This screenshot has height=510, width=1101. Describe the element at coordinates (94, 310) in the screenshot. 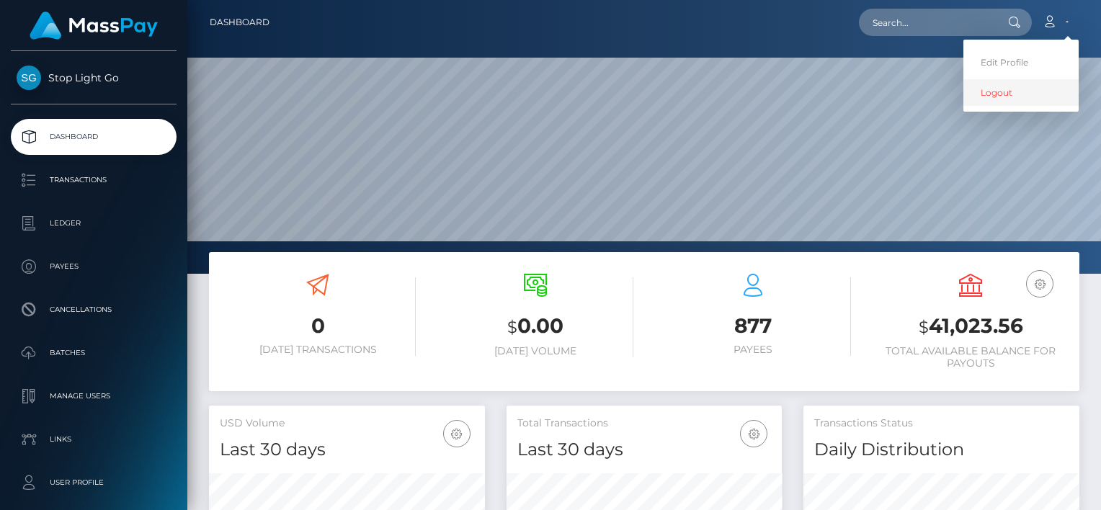

I see `a: Cancellations` at that location.